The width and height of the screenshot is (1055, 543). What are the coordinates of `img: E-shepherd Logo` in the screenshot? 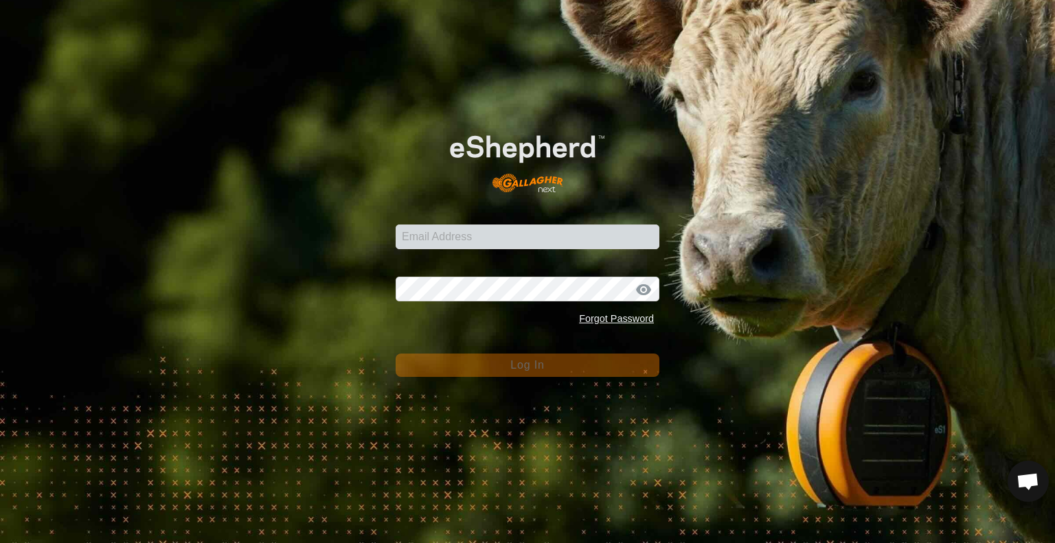 It's located at (527, 158).